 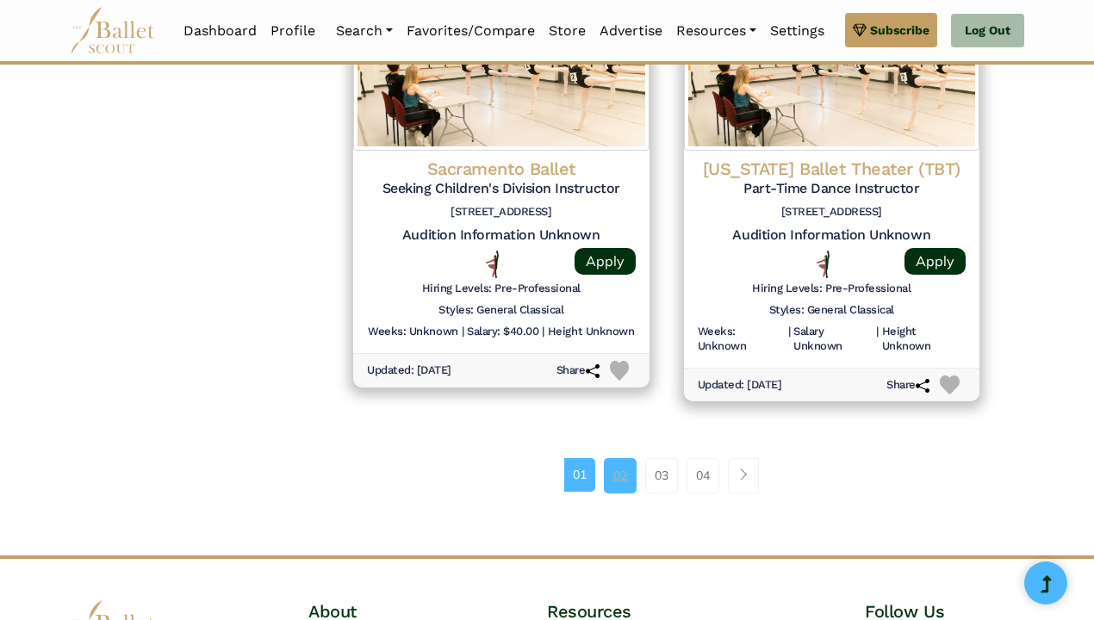 What do you see at coordinates (220, 31) in the screenshot?
I see `a: Dashboard` at bounding box center [220, 31].